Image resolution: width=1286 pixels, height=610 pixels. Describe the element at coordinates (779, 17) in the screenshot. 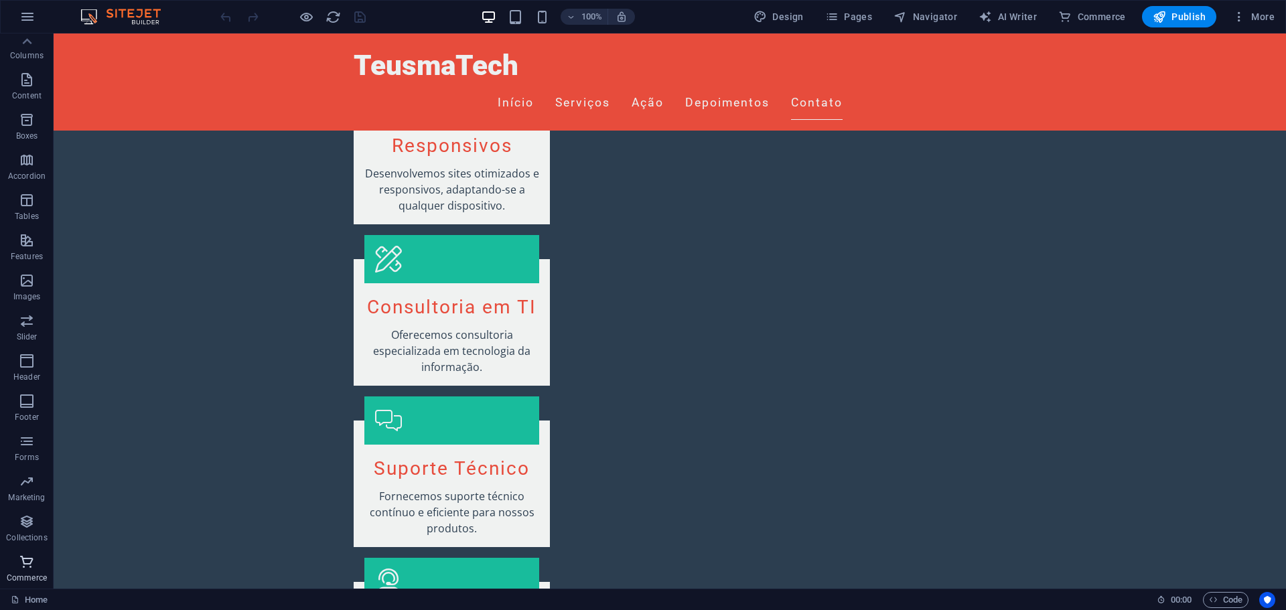

I see `button: Design` at that location.